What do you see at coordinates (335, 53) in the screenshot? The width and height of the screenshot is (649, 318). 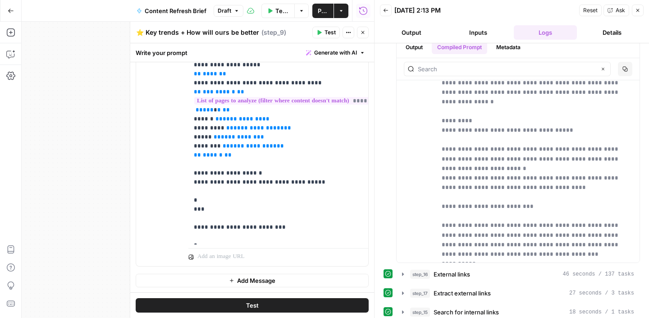 I see `button: Generate with AI` at bounding box center [335, 53].